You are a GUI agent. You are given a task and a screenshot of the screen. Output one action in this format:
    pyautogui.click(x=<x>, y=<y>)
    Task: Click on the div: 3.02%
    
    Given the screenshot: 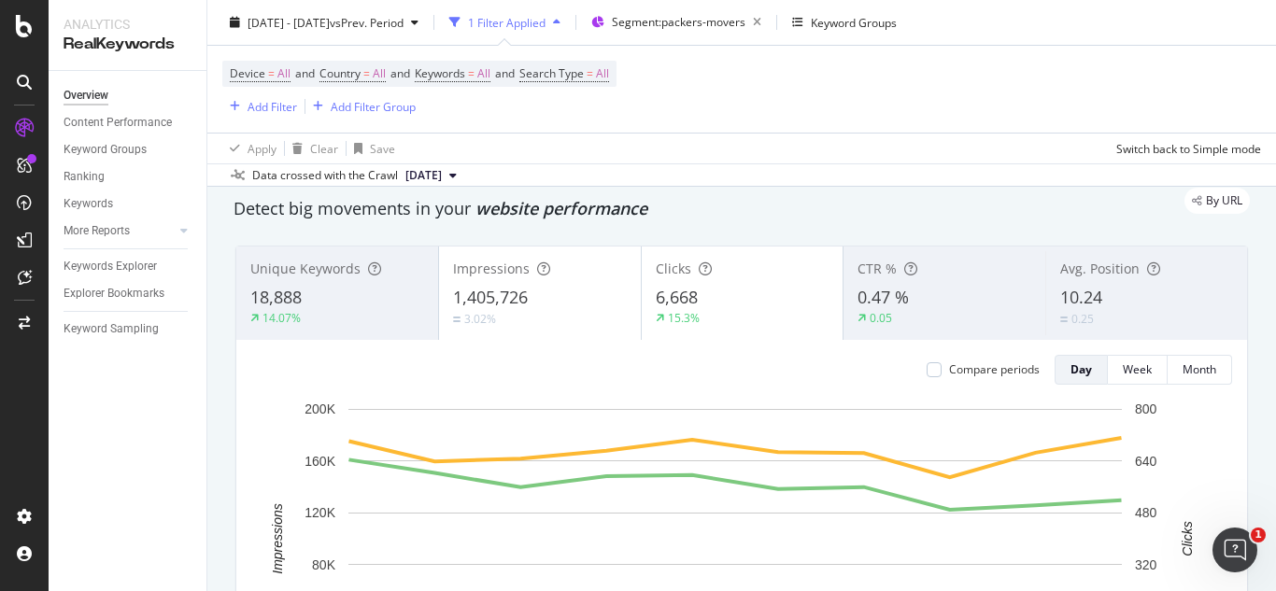 What is the action you would take?
    pyautogui.click(x=480, y=318)
    